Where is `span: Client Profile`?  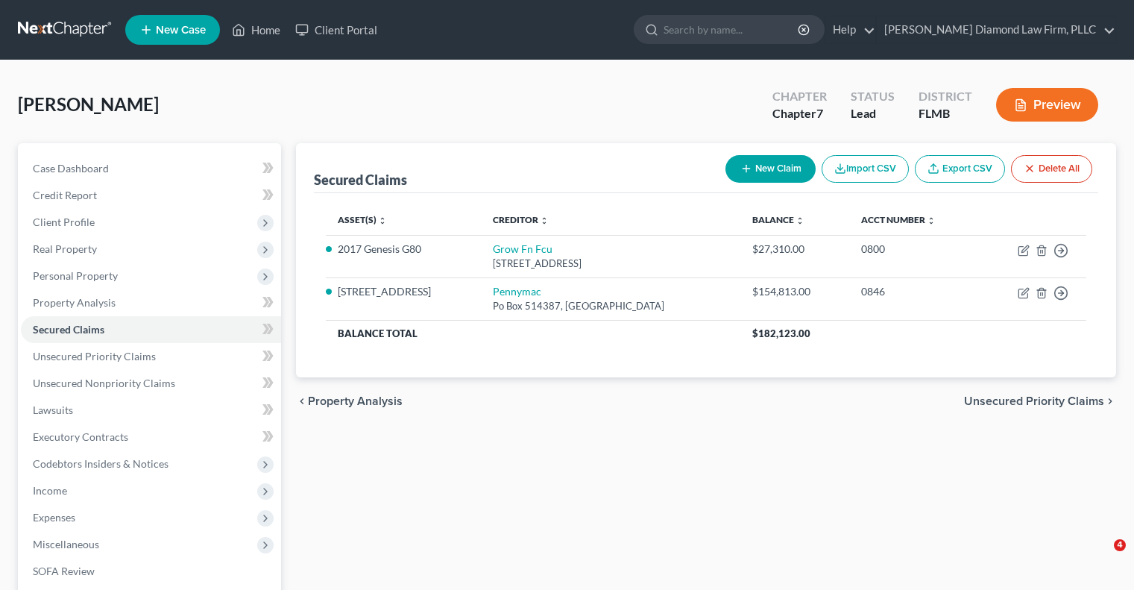
span: Client Profile is located at coordinates (63, 221).